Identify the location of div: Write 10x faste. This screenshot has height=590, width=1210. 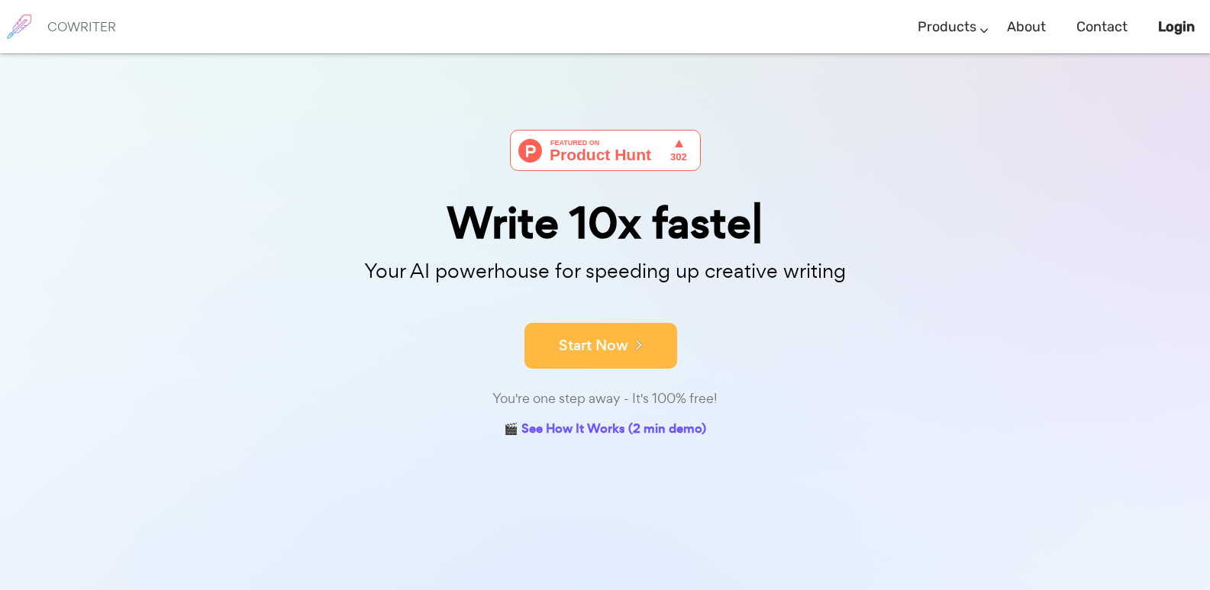
(605, 223).